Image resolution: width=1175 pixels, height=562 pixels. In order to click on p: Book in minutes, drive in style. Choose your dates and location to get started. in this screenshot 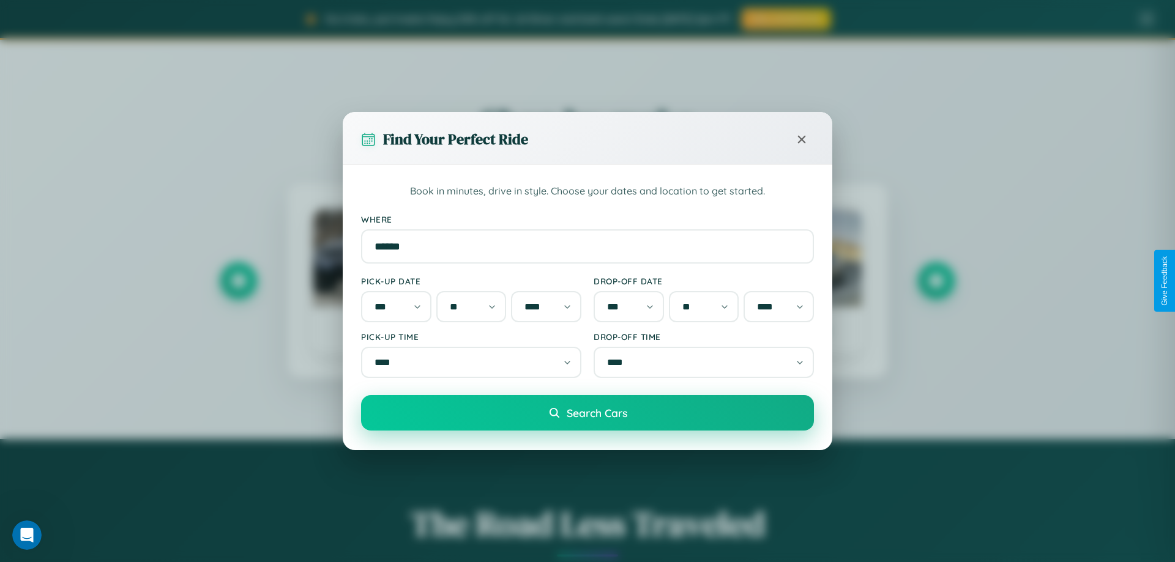, I will do `click(587, 192)`.